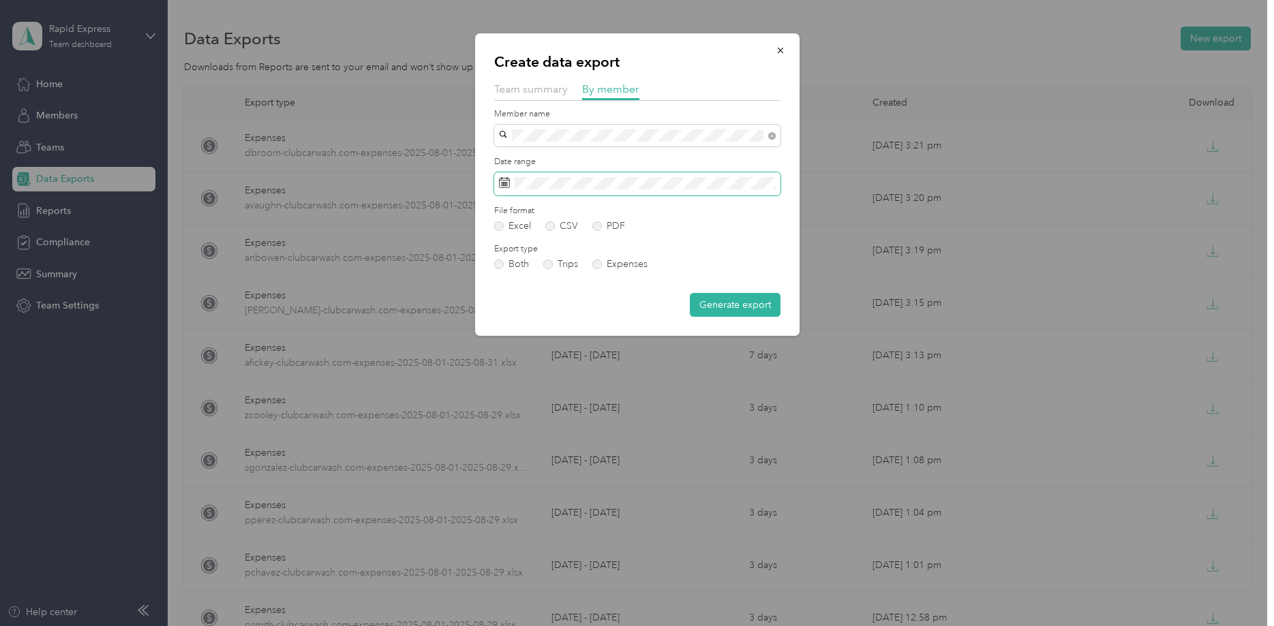  Describe the element at coordinates (560, 264) in the screenshot. I see `label: Trips` at that location.